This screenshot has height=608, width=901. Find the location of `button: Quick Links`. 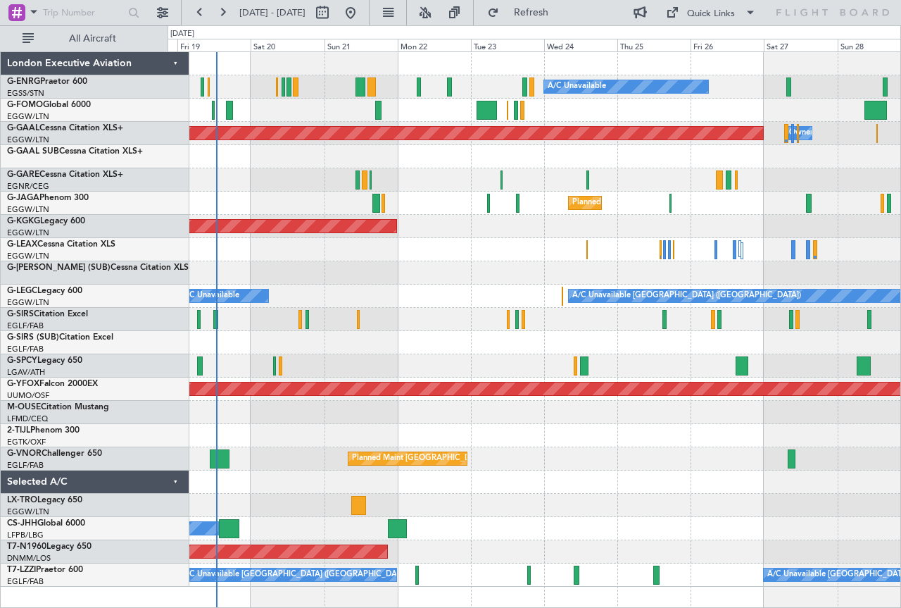

button: Quick Links is located at coordinates (711, 13).